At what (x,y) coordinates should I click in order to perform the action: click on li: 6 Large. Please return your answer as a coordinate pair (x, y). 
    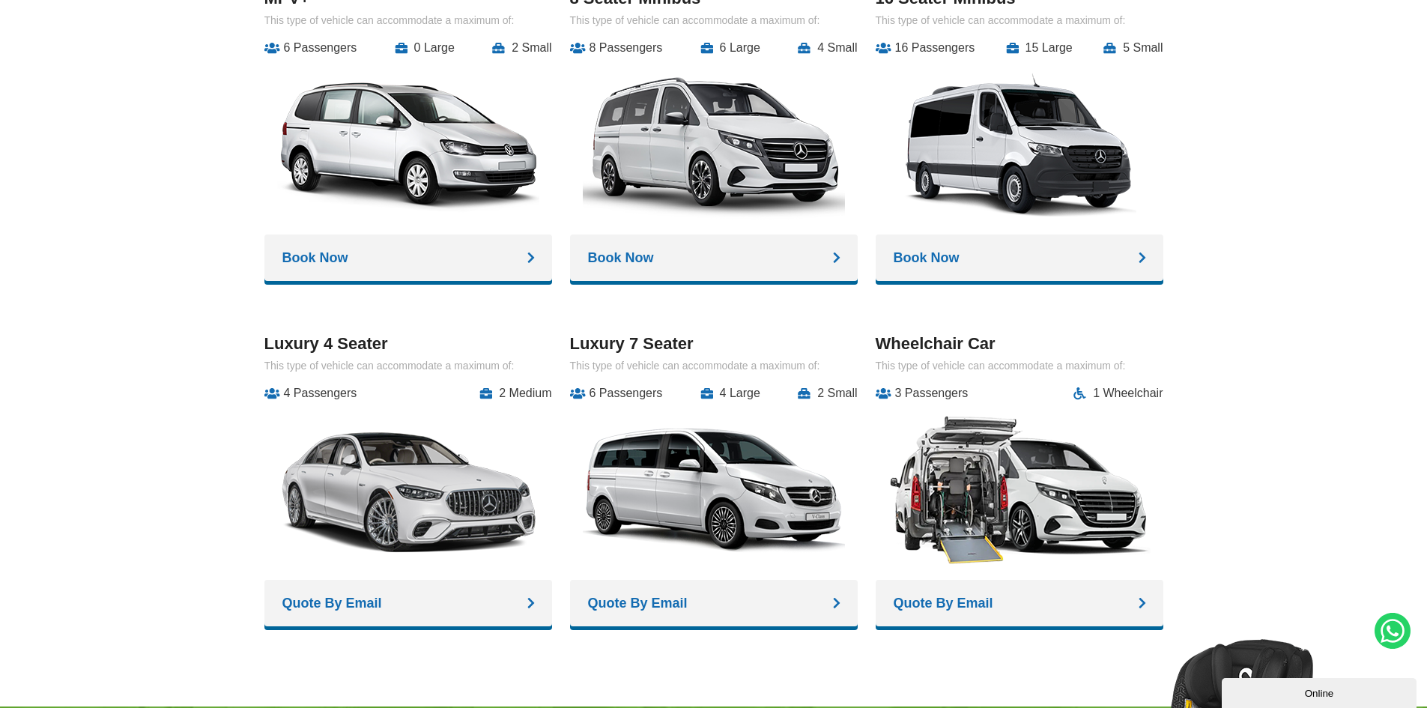
    Looking at the image, I should click on (730, 48).